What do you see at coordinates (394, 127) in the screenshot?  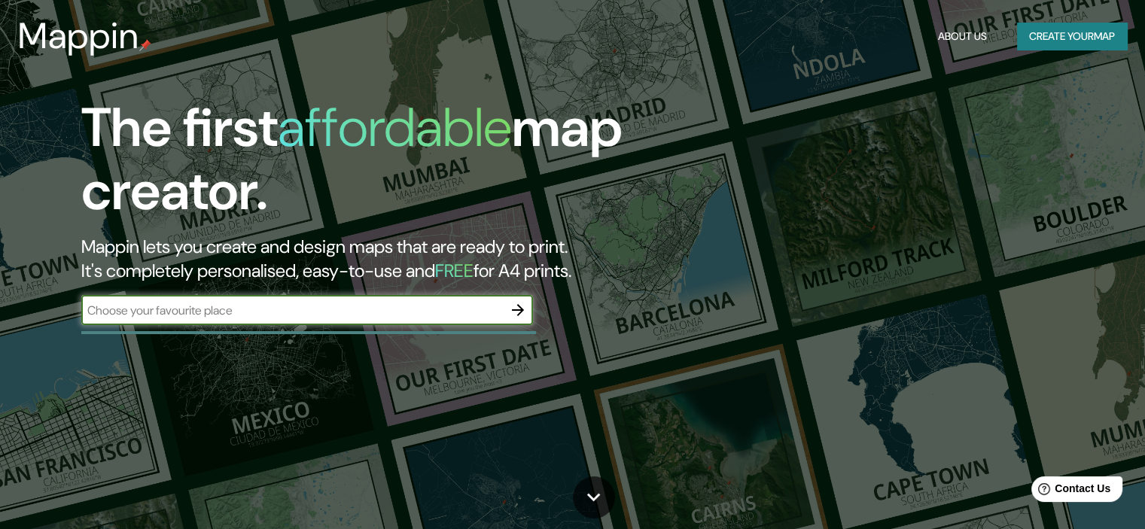 I see `h1: affordable` at bounding box center [394, 127].